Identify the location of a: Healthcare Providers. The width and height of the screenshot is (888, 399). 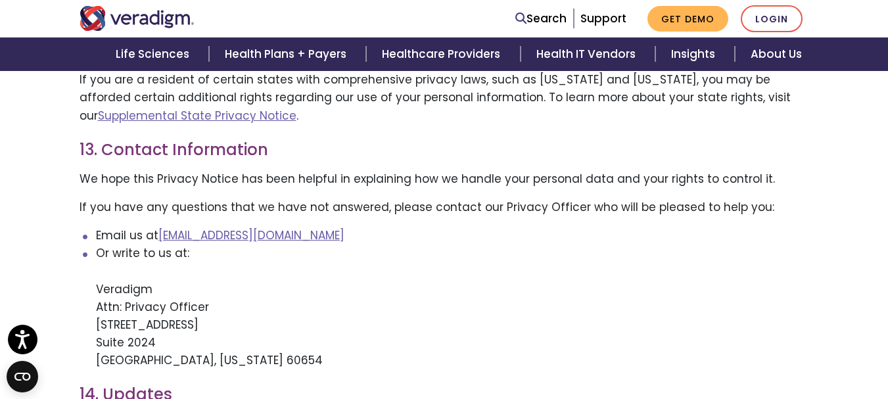
(443, 54).